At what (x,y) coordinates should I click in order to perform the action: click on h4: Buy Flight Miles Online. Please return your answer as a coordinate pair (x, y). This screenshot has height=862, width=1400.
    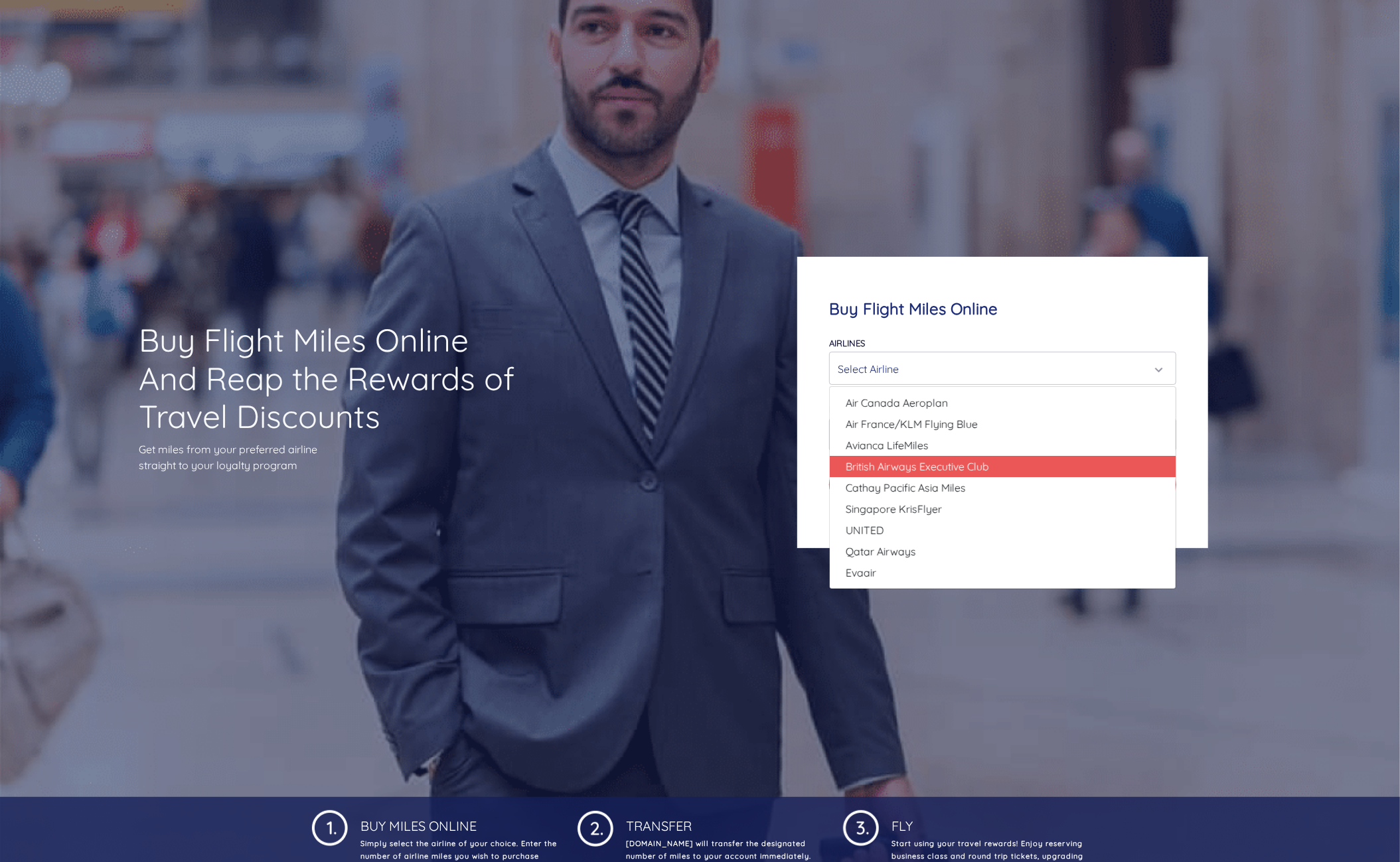
    Looking at the image, I should click on (1002, 309).